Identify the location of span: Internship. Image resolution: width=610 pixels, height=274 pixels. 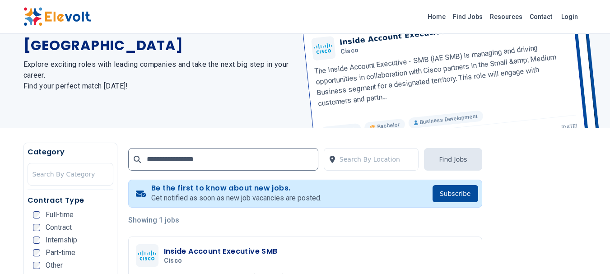
(61, 240).